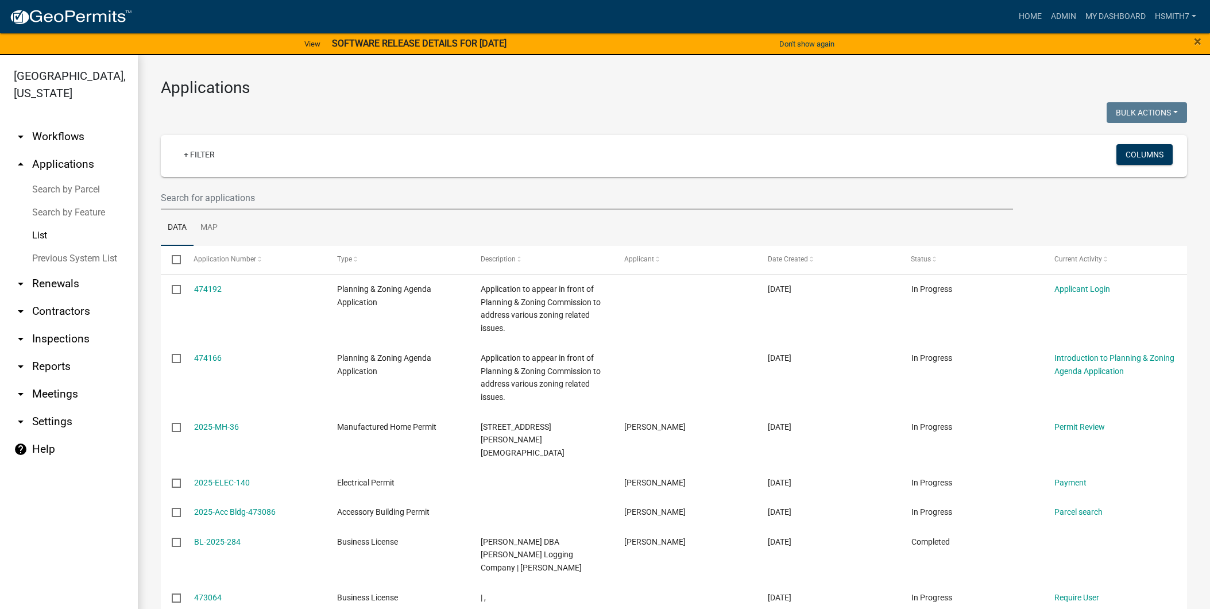  What do you see at coordinates (208, 289) in the screenshot?
I see `a: 474192` at bounding box center [208, 289].